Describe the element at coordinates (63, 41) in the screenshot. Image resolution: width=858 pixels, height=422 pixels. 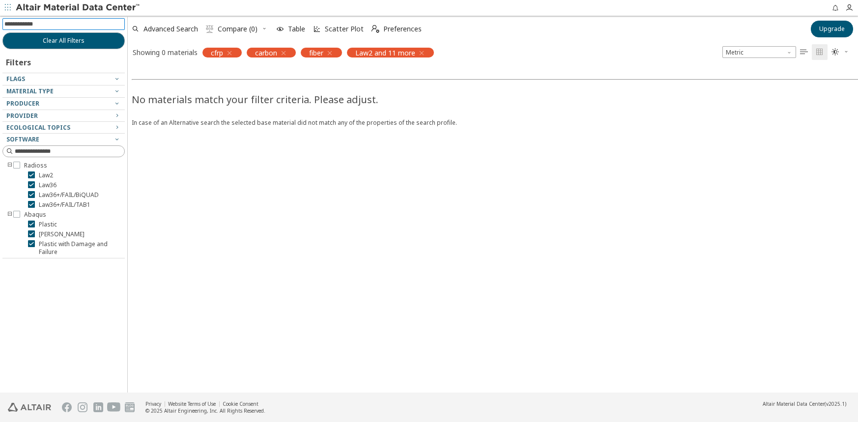
I see `span: Clear All Filters` at that location.